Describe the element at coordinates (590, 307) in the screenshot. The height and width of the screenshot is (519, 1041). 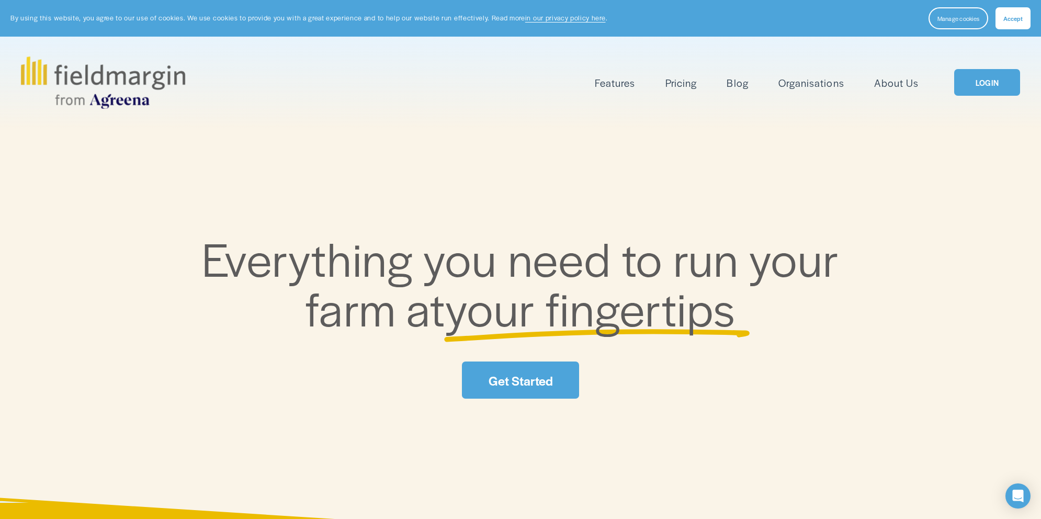
I see `span: your fingertips` at that location.